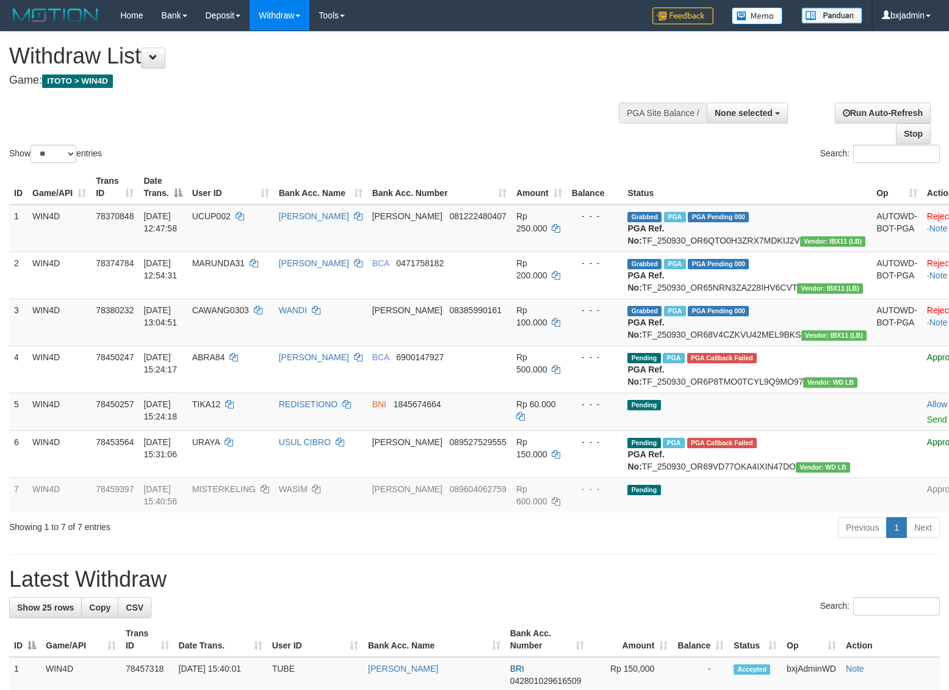 The height and width of the screenshot is (690, 949). What do you see at coordinates (747, 322) in the screenshot?
I see `td: TF_250930_OR68V4CZKVU42MEL9BKS` at bounding box center [747, 322].